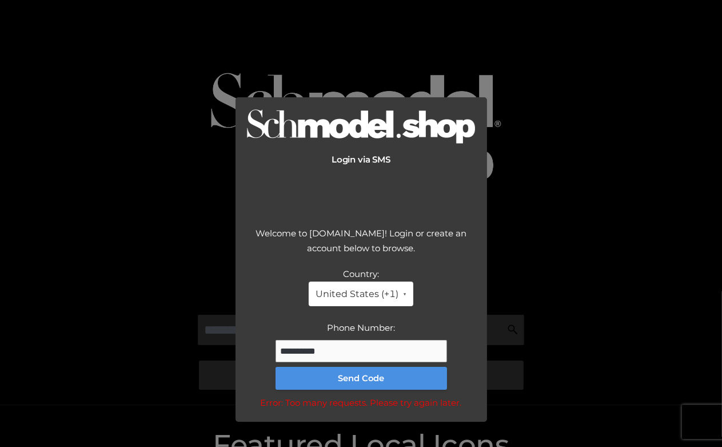  What do you see at coordinates (362, 160) in the screenshot?
I see `h2: Login via SMS` at bounding box center [362, 160].